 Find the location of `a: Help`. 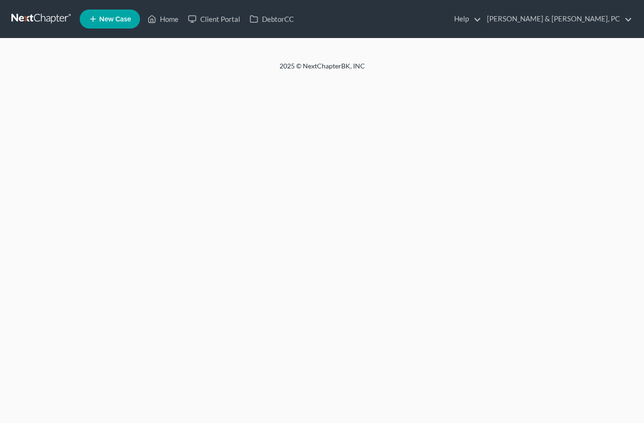

a: Help is located at coordinates (465, 19).